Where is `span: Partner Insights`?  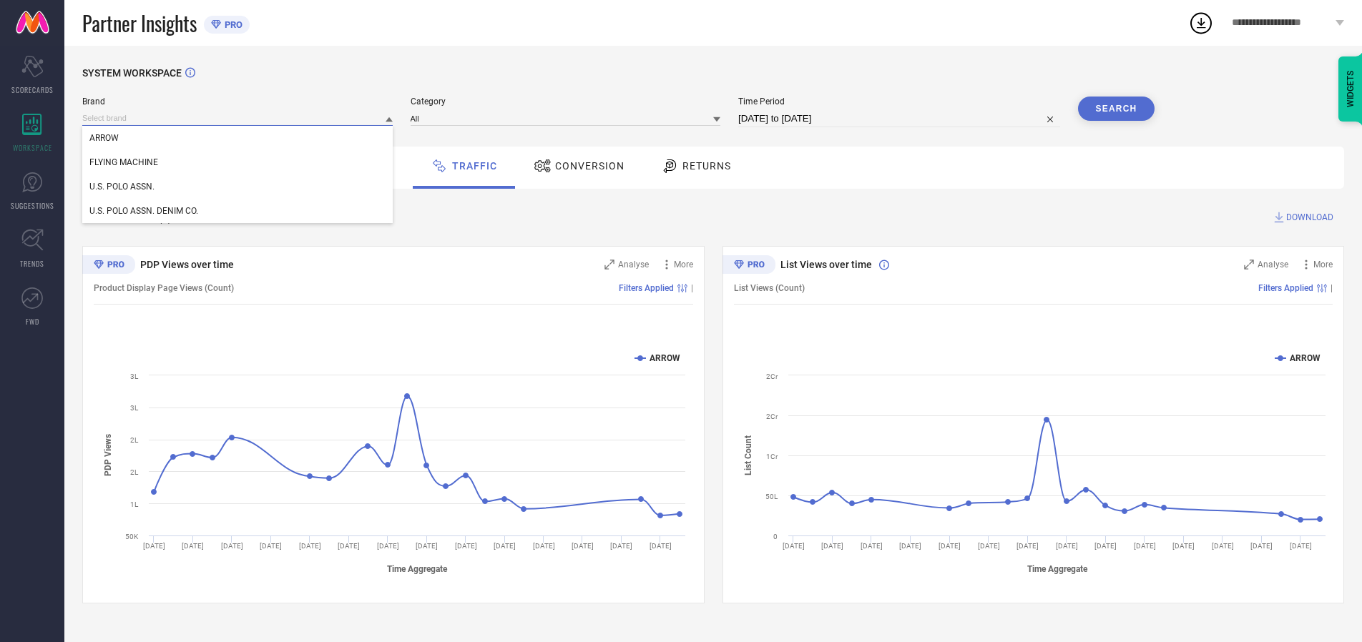 span: Partner Insights is located at coordinates (140, 23).